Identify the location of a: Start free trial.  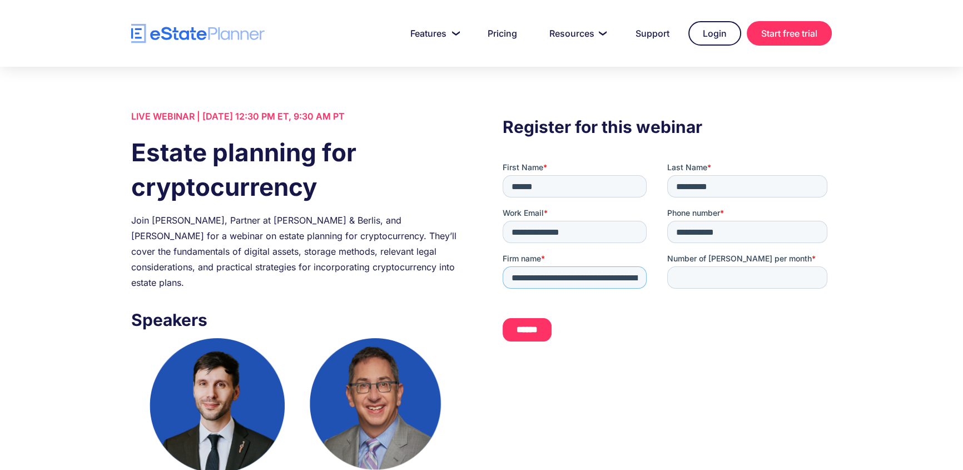
(789, 33).